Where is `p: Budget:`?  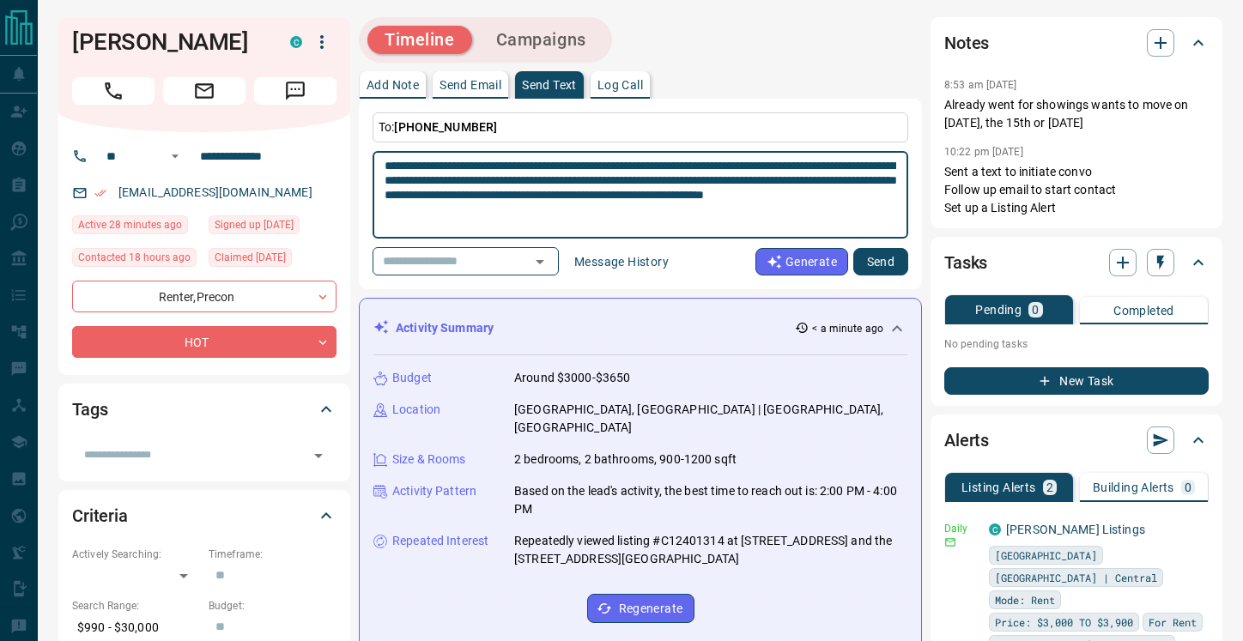
p: Budget: is located at coordinates (272, 606).